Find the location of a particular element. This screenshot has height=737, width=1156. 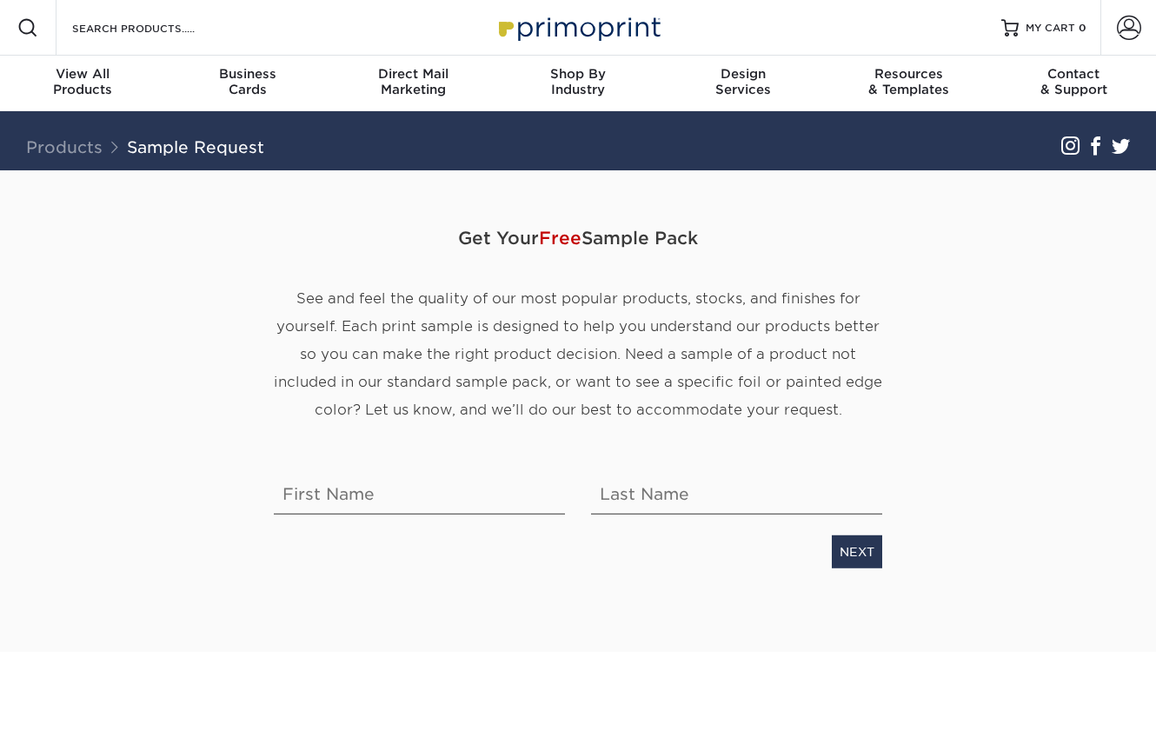

div: Industry is located at coordinates (578, 82).